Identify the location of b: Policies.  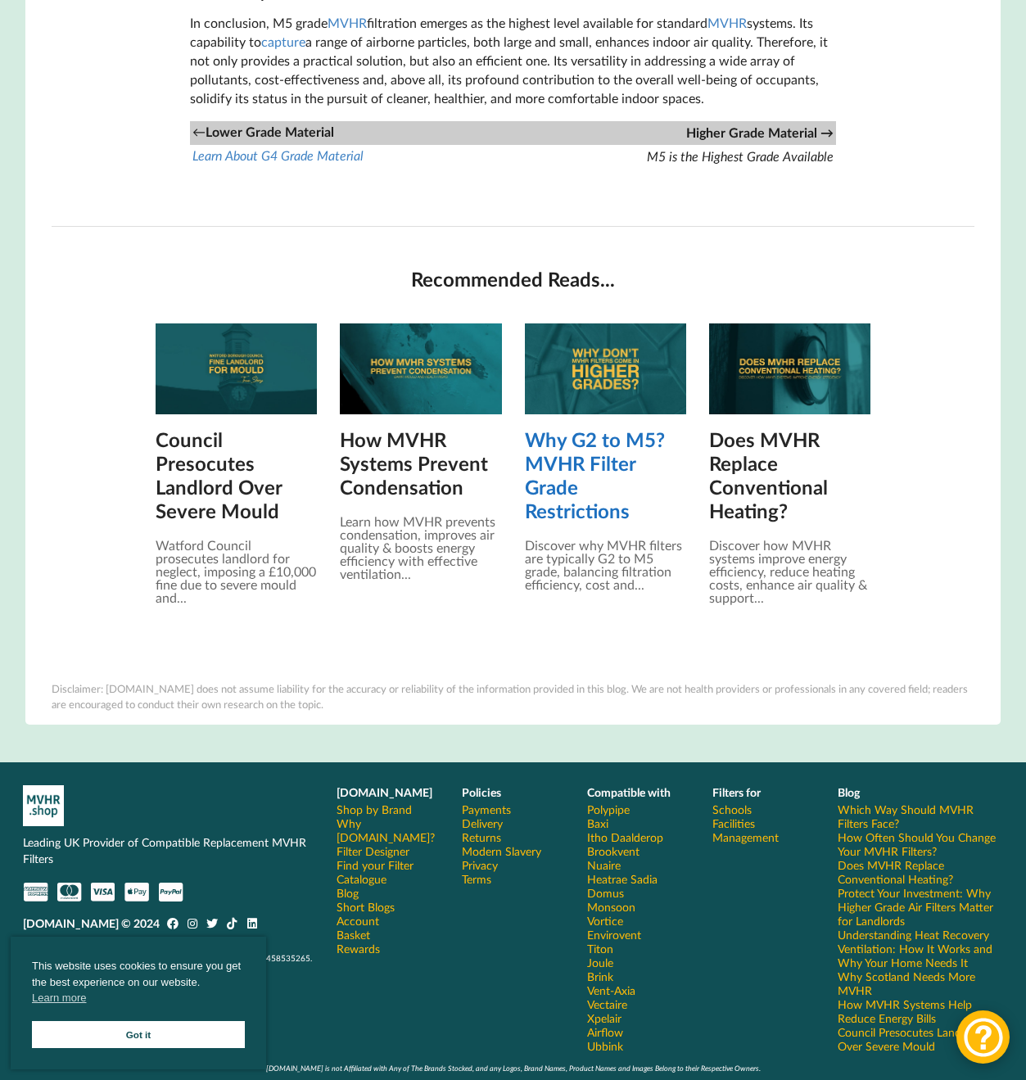
(481, 792).